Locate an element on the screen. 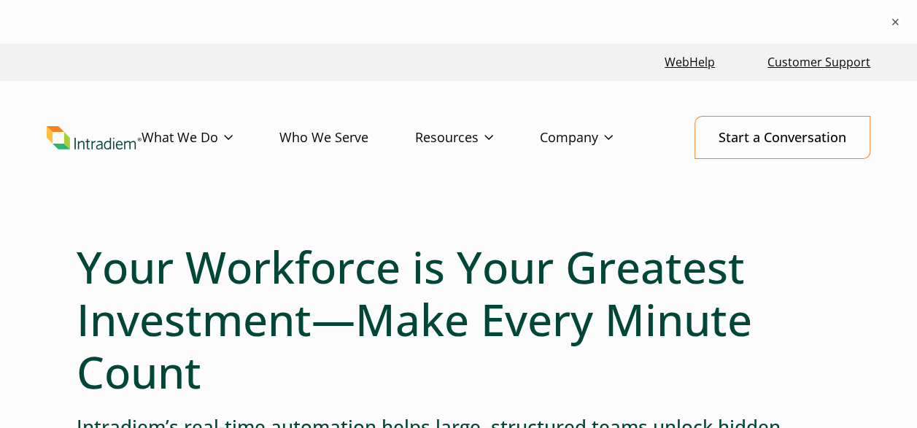 The height and width of the screenshot is (428, 917). h1: Your Workforce is Your Greatest Investment—Make Every Minute Count is located at coordinates (458, 319).